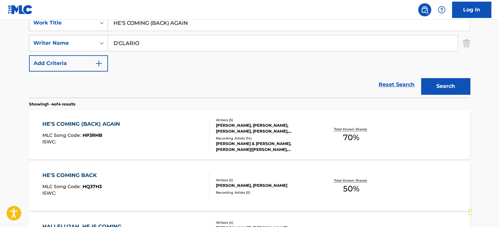 The width and height of the screenshot is (499, 227). Describe the element at coordinates (446, 86) in the screenshot. I see `button: Search` at that location.